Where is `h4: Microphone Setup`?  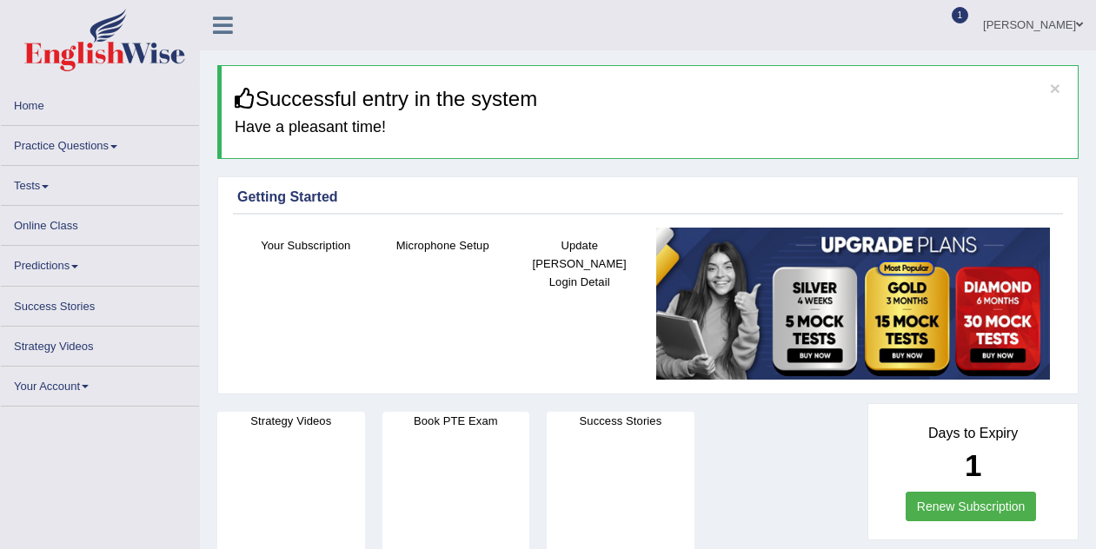 h4: Microphone Setup is located at coordinates (441, 245).